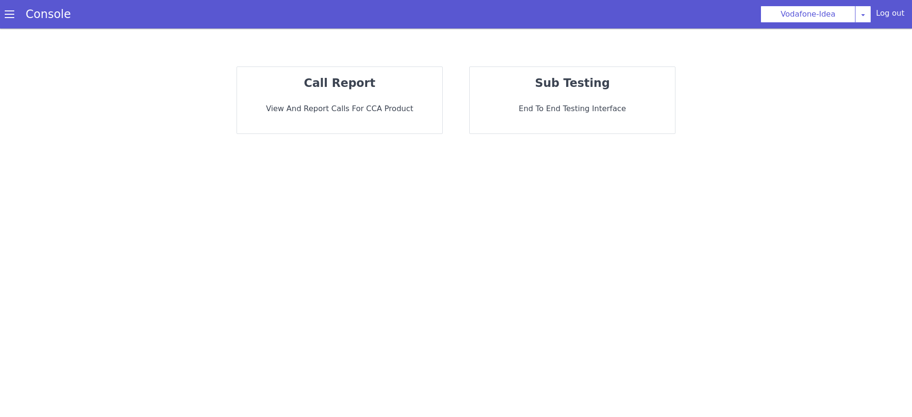 The height and width of the screenshot is (417, 912). Describe the element at coordinates (572, 109) in the screenshot. I see `p: End to End Testing Interface` at that location.